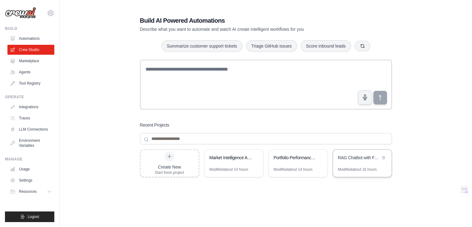 The width and height of the screenshot is (472, 227). I want to click on a: Agents, so click(31, 72).